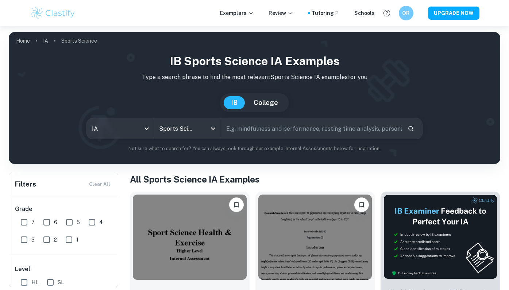 The height and width of the screenshot is (290, 509). What do you see at coordinates (387, 13) in the screenshot?
I see `button: Help and Feedback` at bounding box center [387, 13].